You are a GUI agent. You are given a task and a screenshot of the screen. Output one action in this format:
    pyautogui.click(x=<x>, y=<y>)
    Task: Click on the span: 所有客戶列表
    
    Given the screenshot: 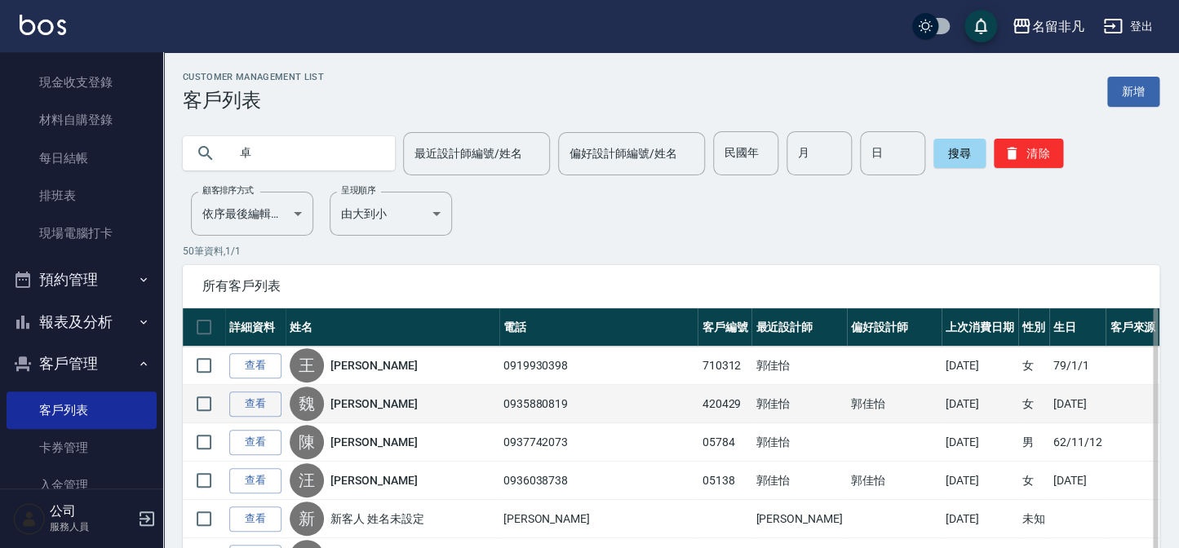 What is the action you would take?
    pyautogui.click(x=671, y=286)
    